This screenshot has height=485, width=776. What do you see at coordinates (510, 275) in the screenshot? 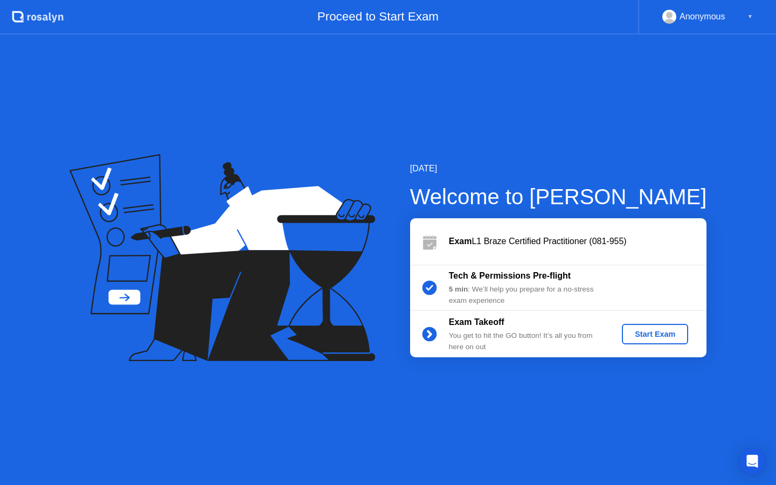
I see `b: Tech & Permissions Pre-flight` at bounding box center [510, 275].